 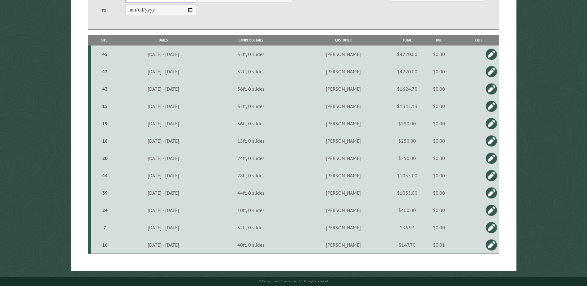 What do you see at coordinates (105, 106) in the screenshot?
I see `div: 15` at bounding box center [105, 106].